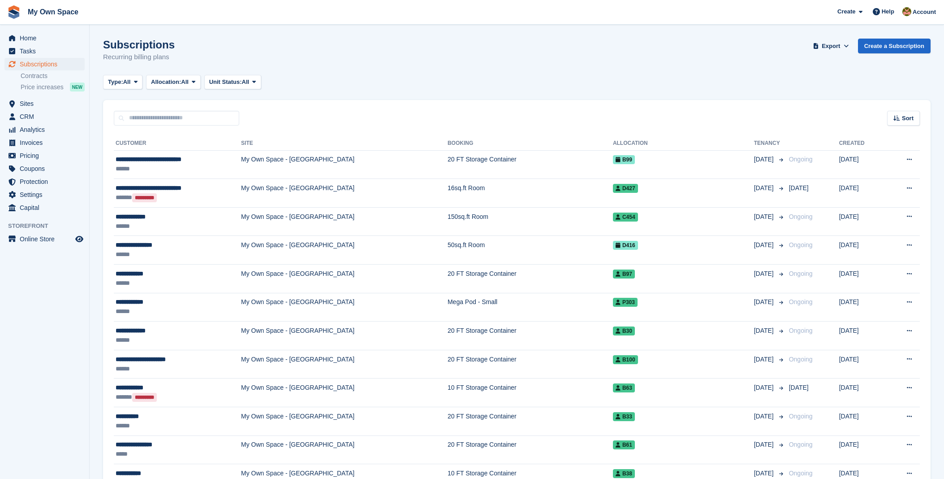 The image size is (944, 479). Describe the element at coordinates (14, 12) in the screenshot. I see `img: stora-icon-8386f47178a22dfd0bd8f6a31ec36ba5ce8667c1dd55bd0f319d3a0aa187defe.svg` at that location.